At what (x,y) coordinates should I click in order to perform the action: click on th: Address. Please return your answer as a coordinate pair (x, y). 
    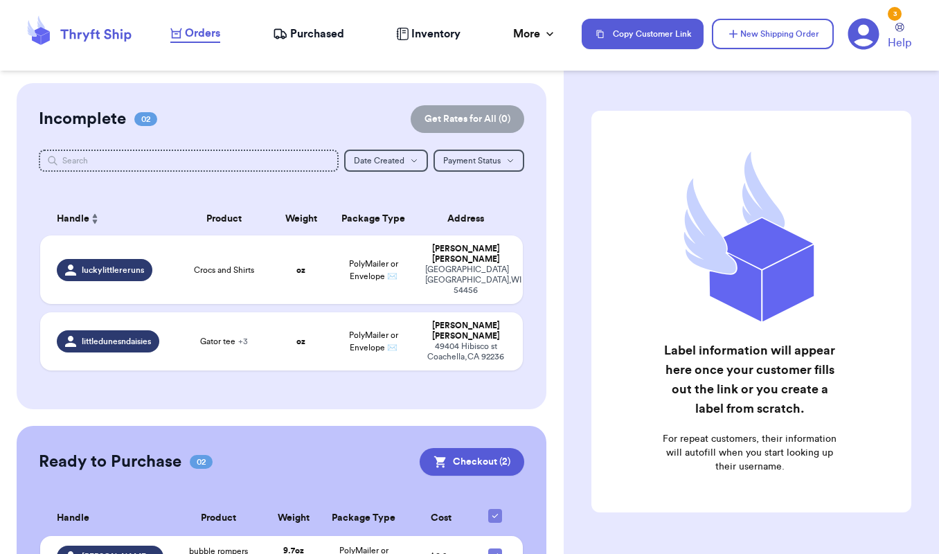
    Looking at the image, I should click on (470, 219).